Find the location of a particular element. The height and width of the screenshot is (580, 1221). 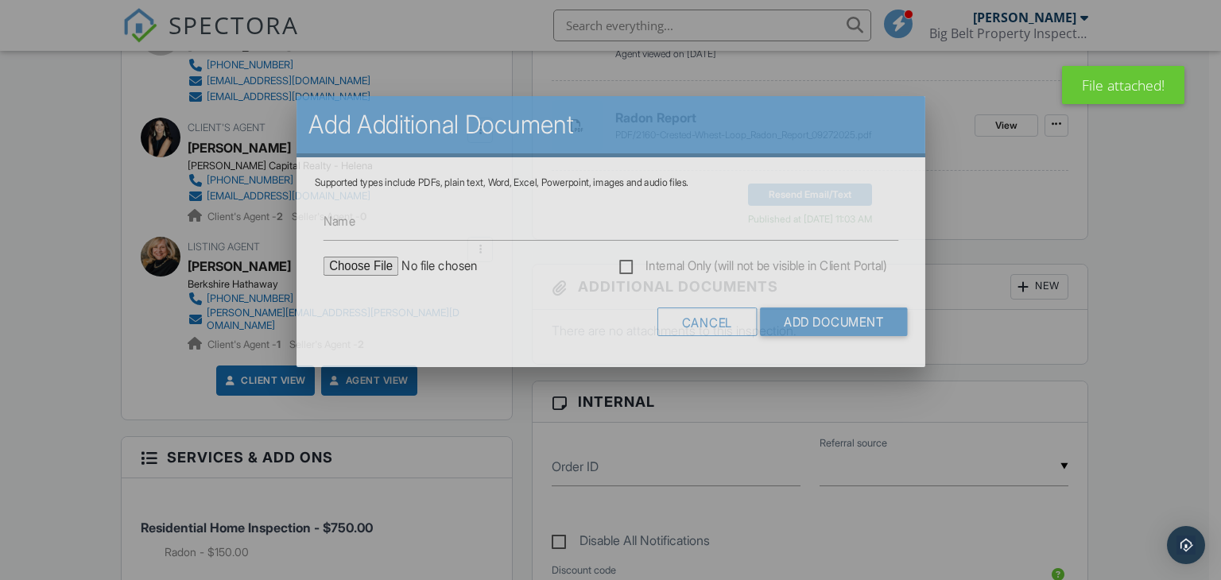

label: Internal Only (will not be visible in Client Portal) is located at coordinates (753, 268).